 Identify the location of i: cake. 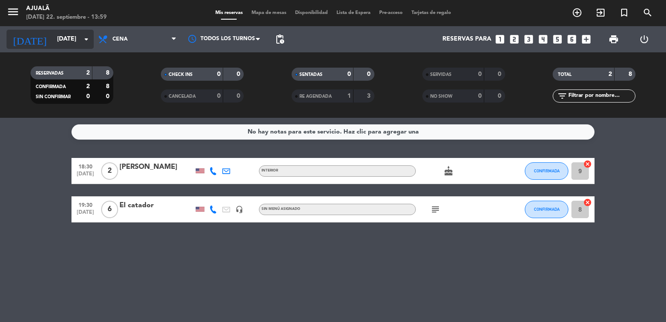
(449, 171).